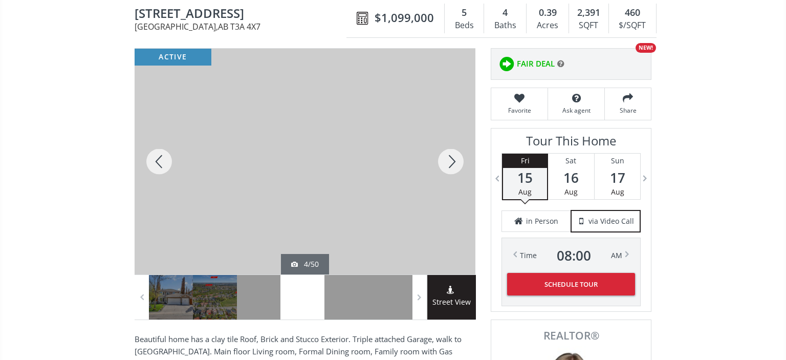  I want to click on span: via Video Call, so click(611, 221).